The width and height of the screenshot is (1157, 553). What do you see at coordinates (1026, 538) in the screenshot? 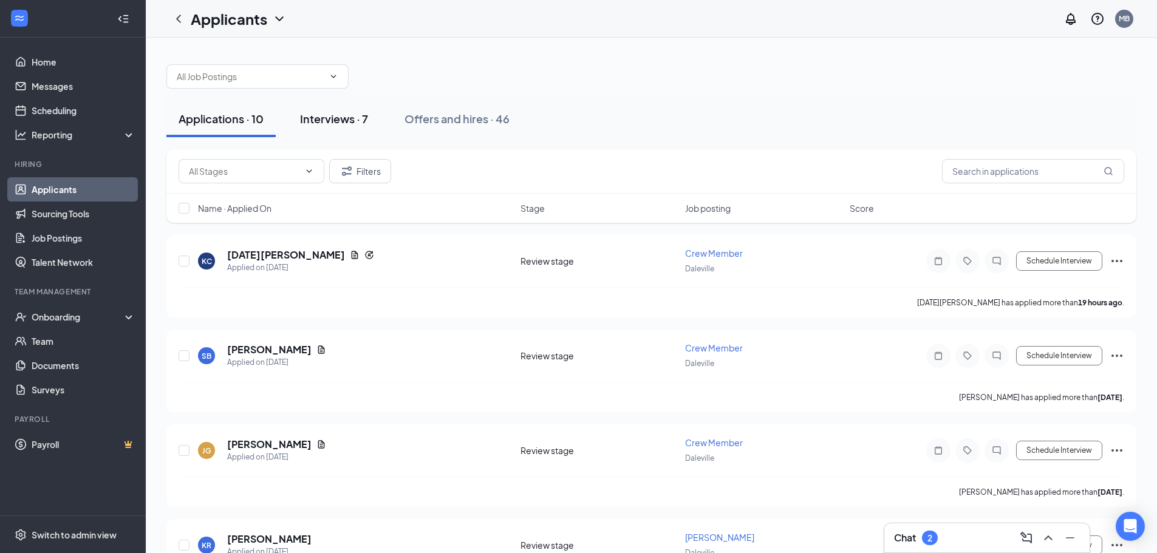
I see `svg: ComposeMessage` at bounding box center [1026, 538].